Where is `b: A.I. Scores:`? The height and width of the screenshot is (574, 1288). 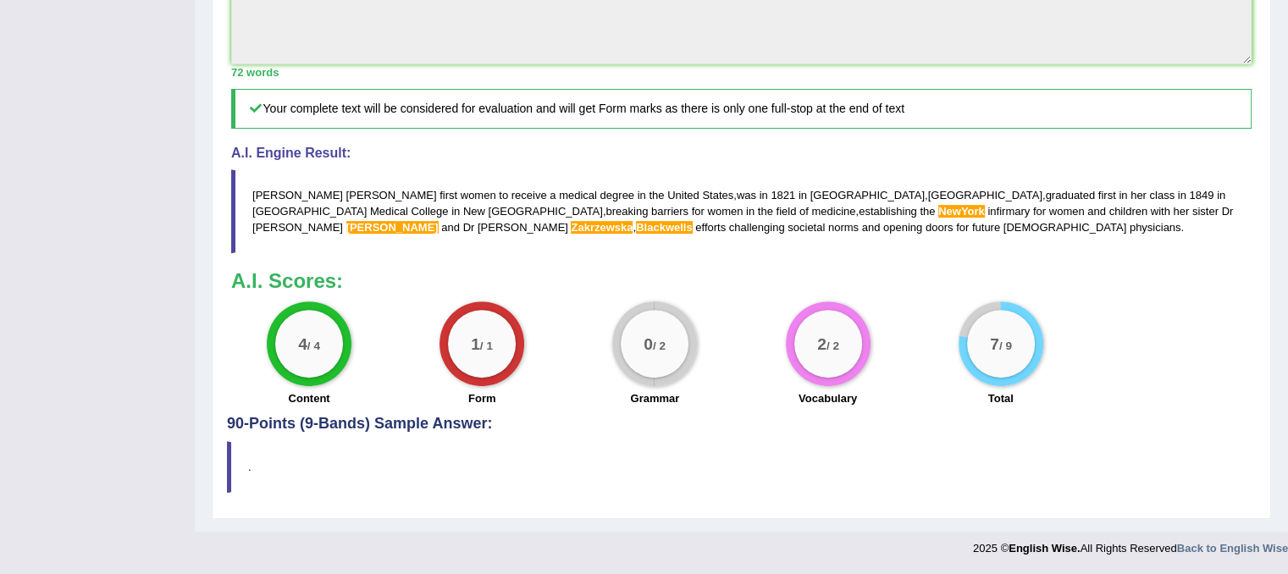
b: A.I. Scores: is located at coordinates (287, 280).